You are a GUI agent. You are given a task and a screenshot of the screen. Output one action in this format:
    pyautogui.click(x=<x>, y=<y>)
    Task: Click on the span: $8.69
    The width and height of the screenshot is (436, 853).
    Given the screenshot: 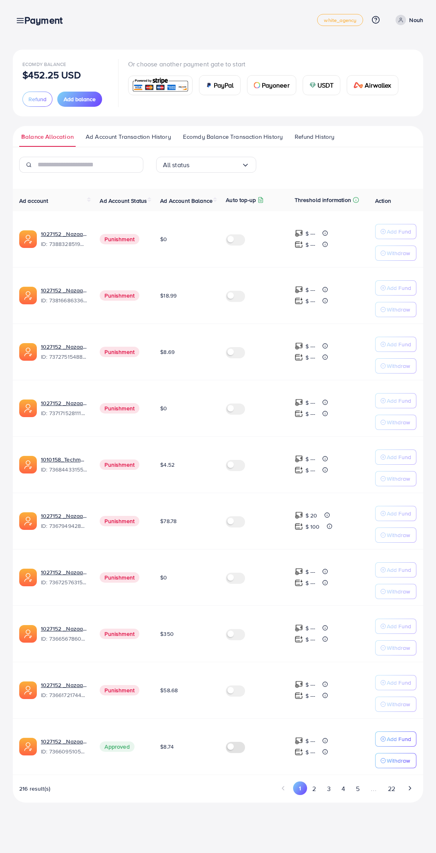 What is the action you would take?
    pyautogui.click(x=167, y=352)
    